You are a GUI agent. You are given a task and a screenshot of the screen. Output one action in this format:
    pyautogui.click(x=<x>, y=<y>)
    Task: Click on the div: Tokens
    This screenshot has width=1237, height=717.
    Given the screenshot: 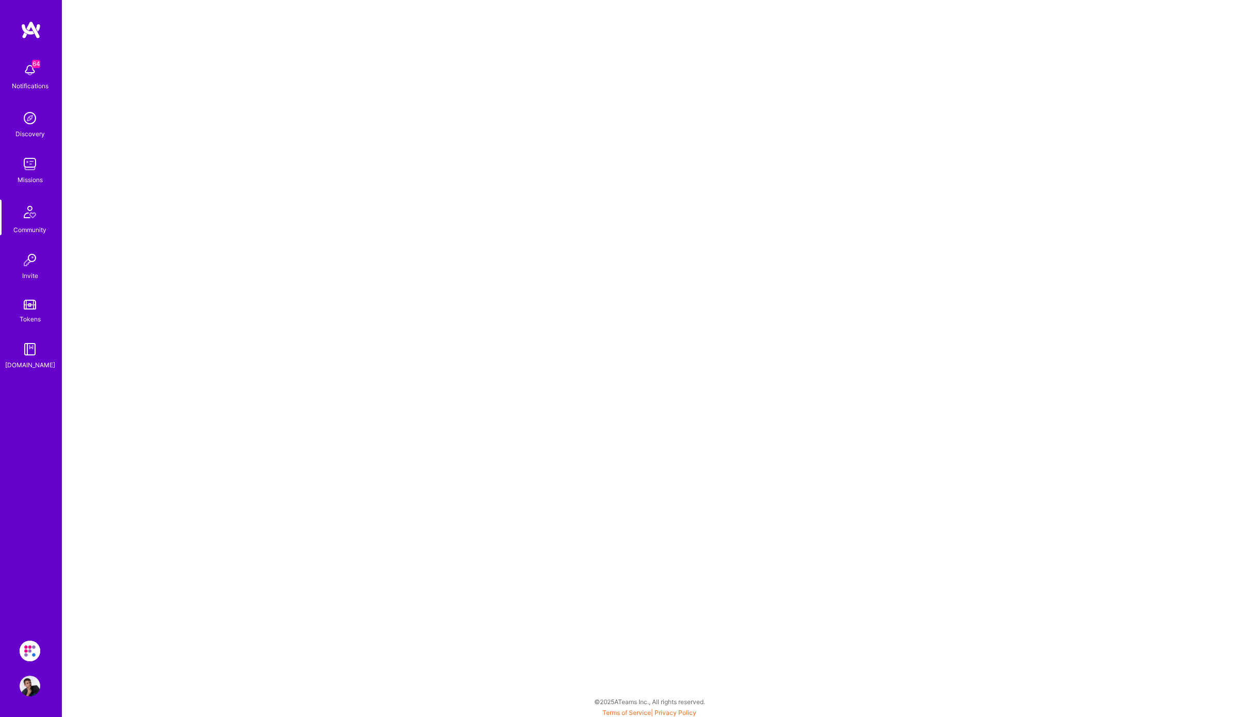 What is the action you would take?
    pyautogui.click(x=30, y=319)
    